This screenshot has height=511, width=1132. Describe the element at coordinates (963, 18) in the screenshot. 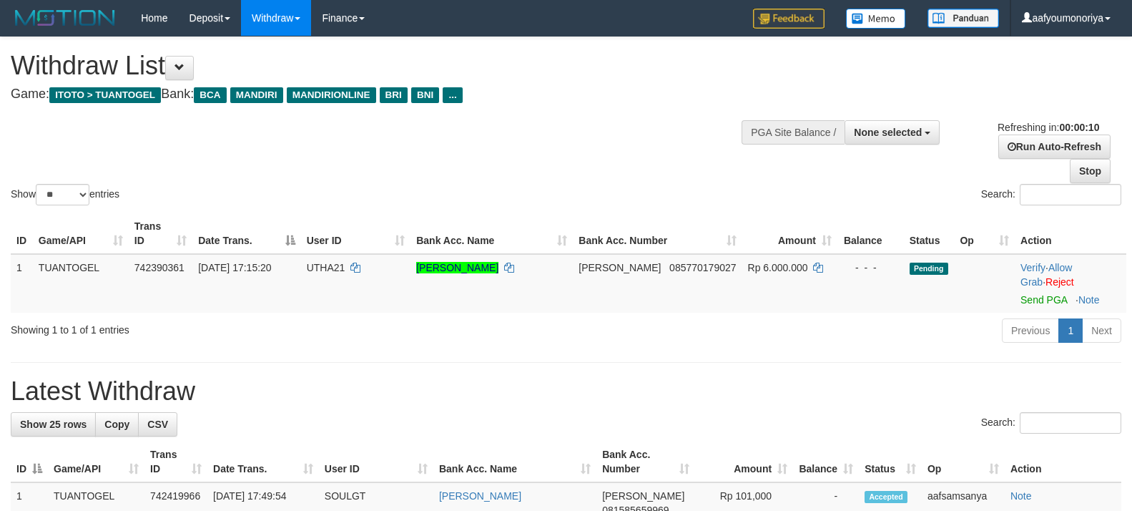

I see `img: panduan.png` at that location.